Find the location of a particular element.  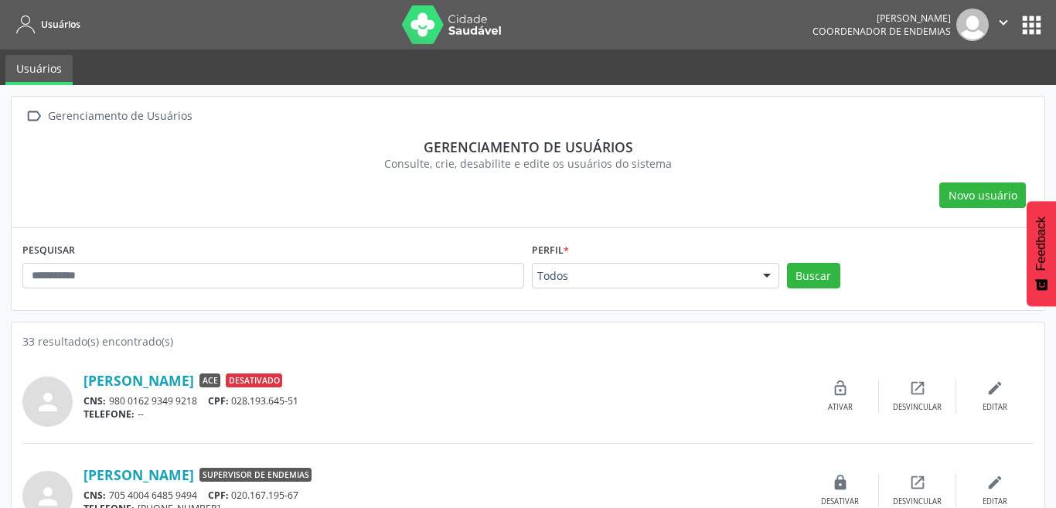

span: Novo usuário is located at coordinates (982, 195).